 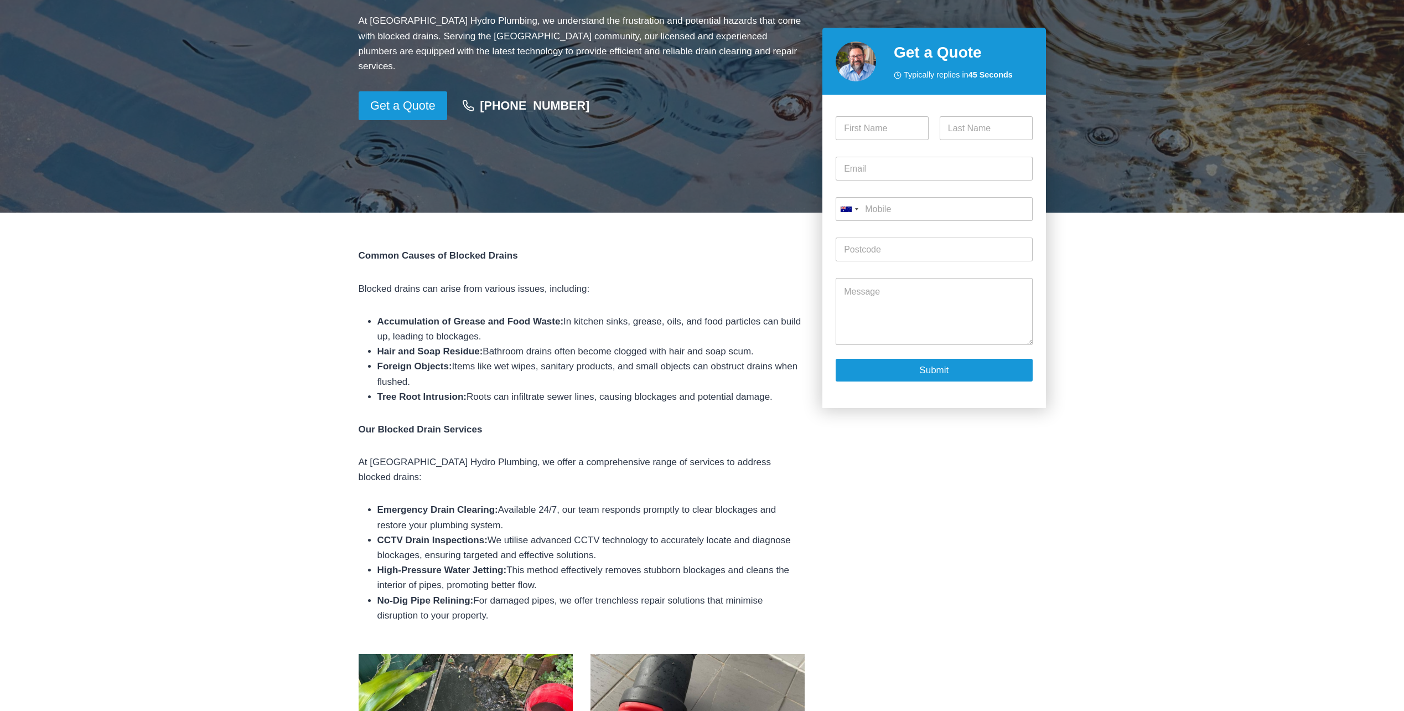 I want to click on input: Email, so click(x=934, y=168).